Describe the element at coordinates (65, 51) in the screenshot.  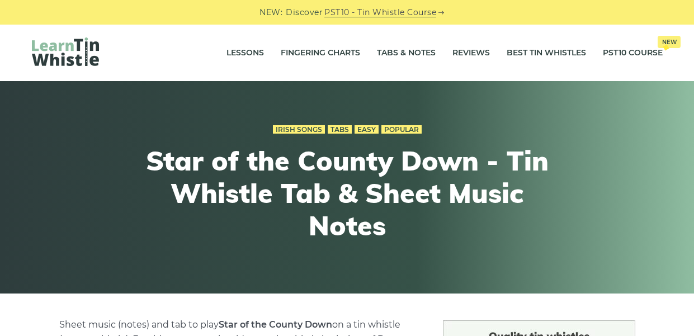
I see `img: LearnTinWhistle.com` at that location.